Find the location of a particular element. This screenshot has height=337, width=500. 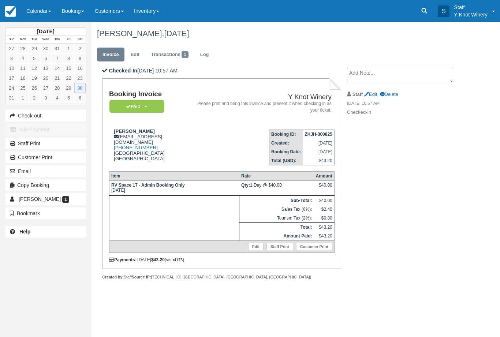

th: Item is located at coordinates (174, 176).